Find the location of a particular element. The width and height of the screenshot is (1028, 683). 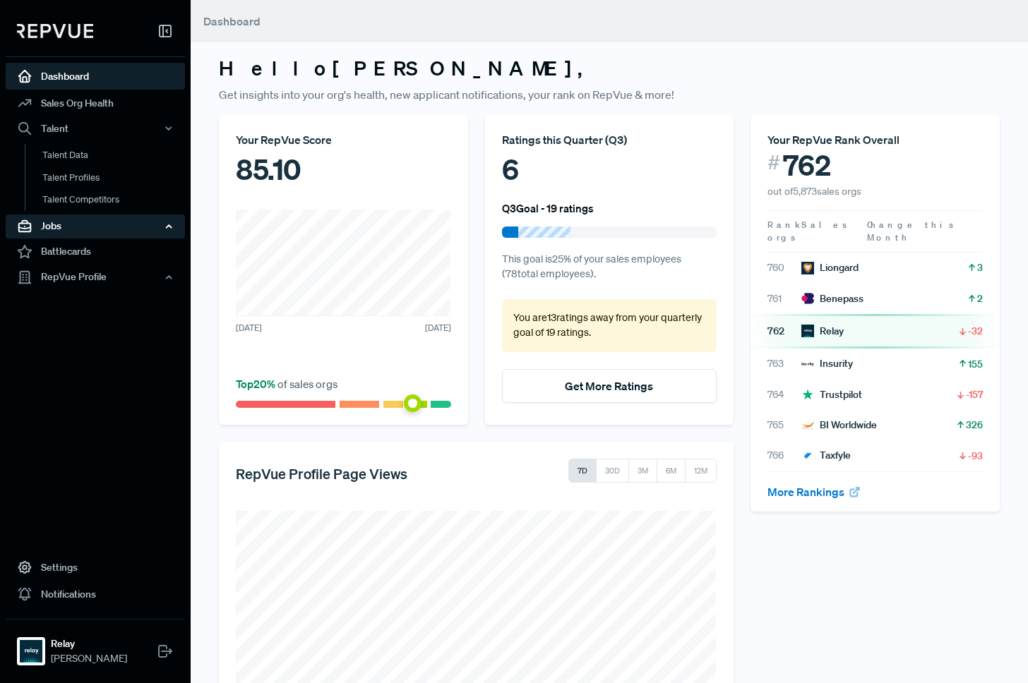

span: 764 is located at coordinates (784, 395).